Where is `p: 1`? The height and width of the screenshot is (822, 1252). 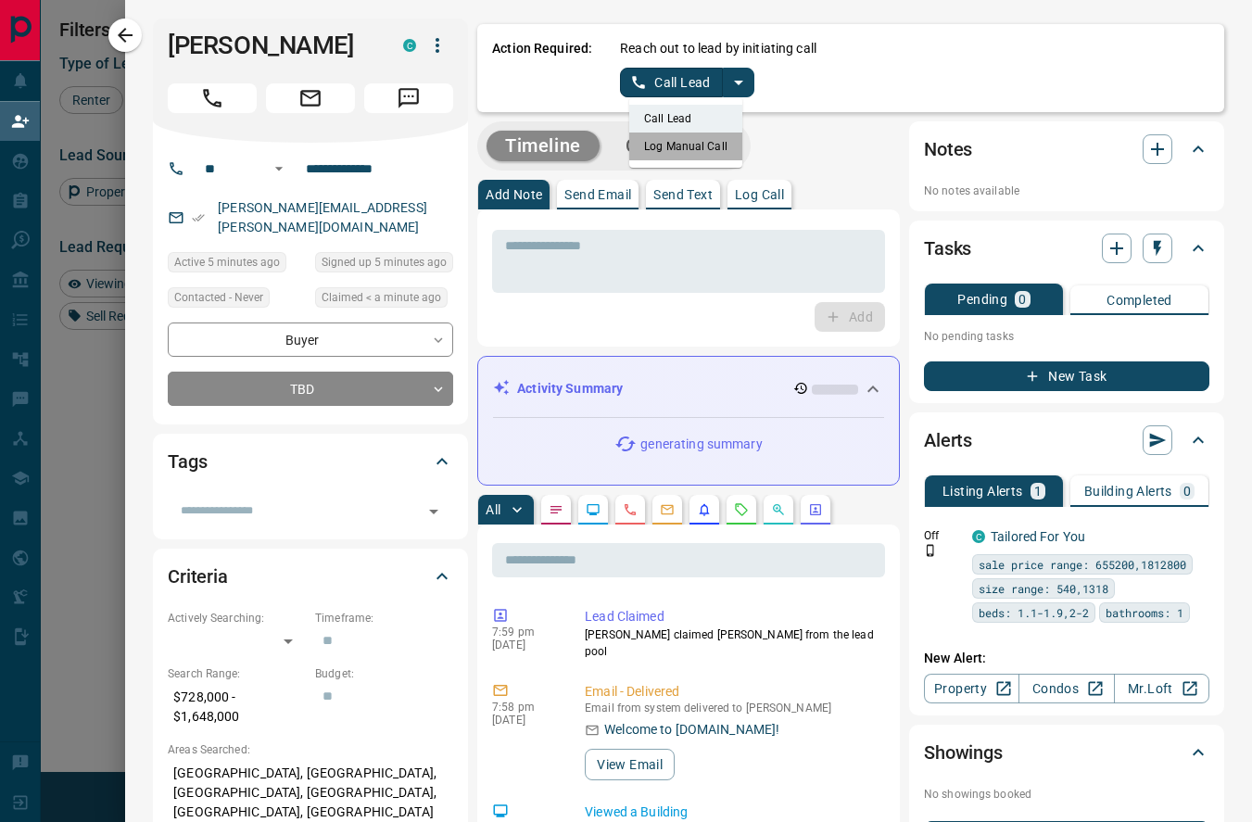
p: 1 is located at coordinates (1038, 491).